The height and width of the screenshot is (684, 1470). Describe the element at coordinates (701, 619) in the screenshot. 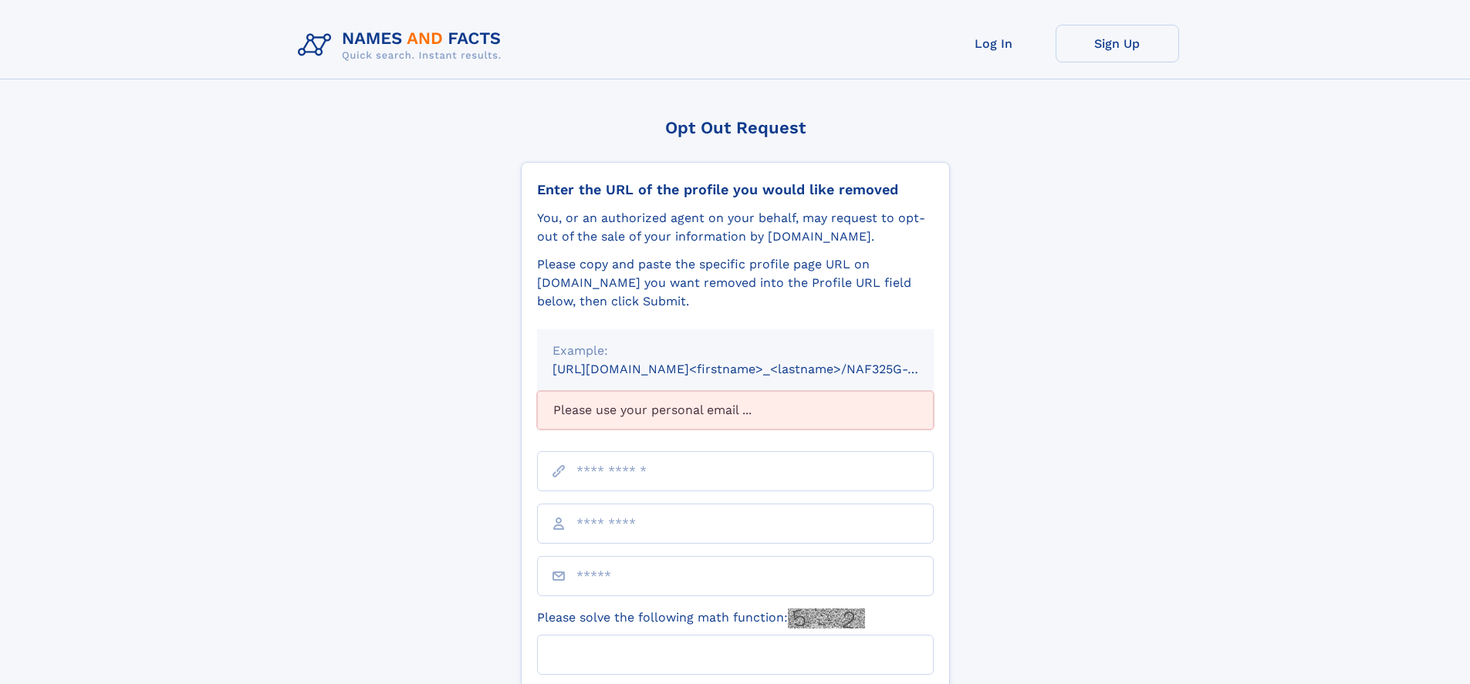

I see `label: Please solve the following math function:` at that location.